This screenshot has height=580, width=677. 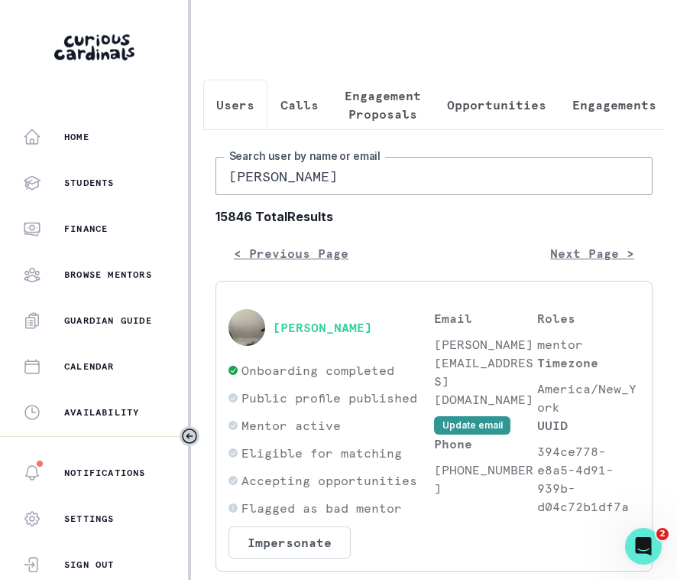 What do you see at coordinates (593, 253) in the screenshot?
I see `button: Next Page >` at bounding box center [593, 253].